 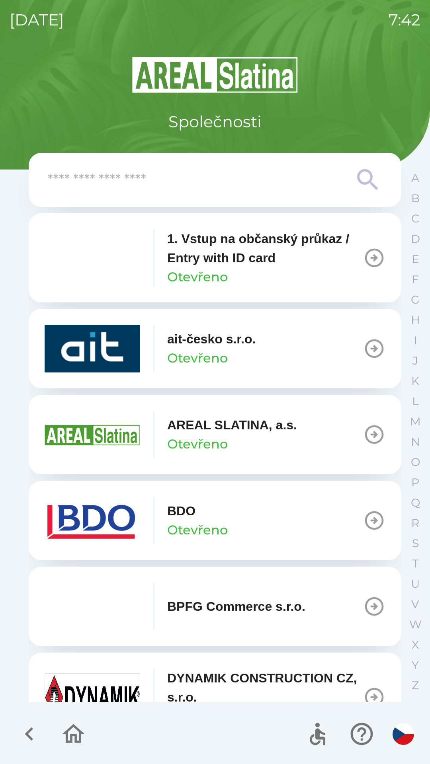 What do you see at coordinates (415, 259) in the screenshot?
I see `button: E` at bounding box center [415, 259].